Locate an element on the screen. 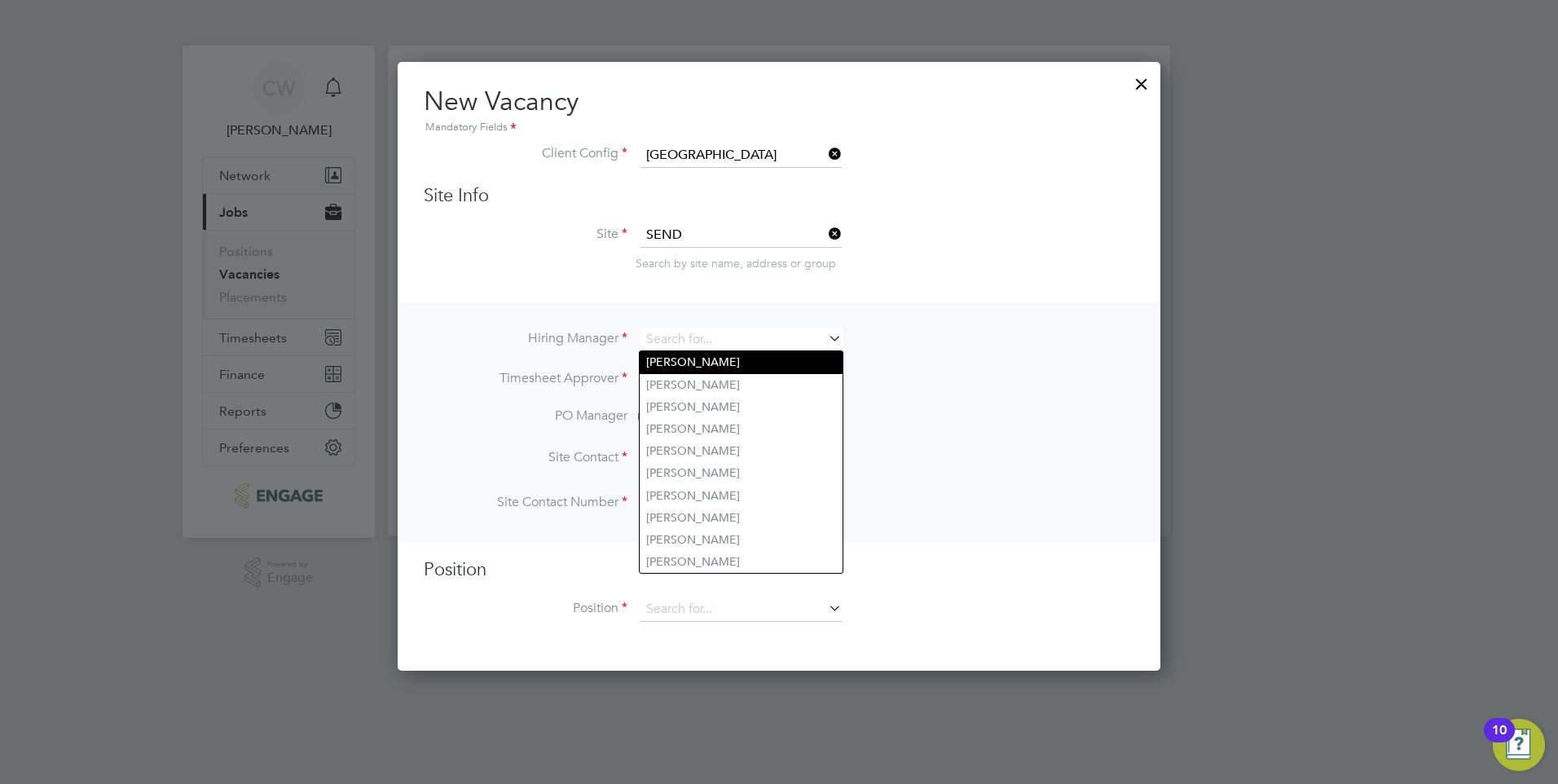  span: Search by site name, address or group is located at coordinates (736, 263).